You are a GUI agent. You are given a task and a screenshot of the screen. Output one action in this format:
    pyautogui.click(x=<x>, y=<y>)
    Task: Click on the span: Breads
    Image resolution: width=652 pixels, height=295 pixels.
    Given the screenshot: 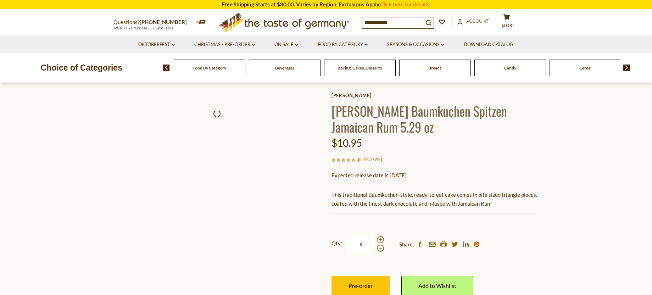 What is the action you would take?
    pyautogui.click(x=435, y=68)
    